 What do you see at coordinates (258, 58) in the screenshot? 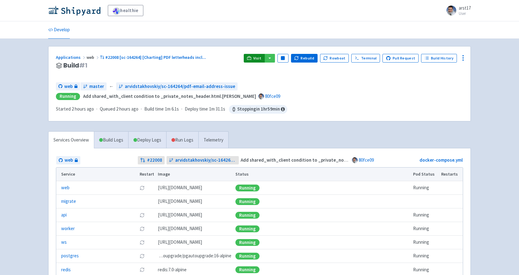
I see `span: Visit` at bounding box center [258, 58].